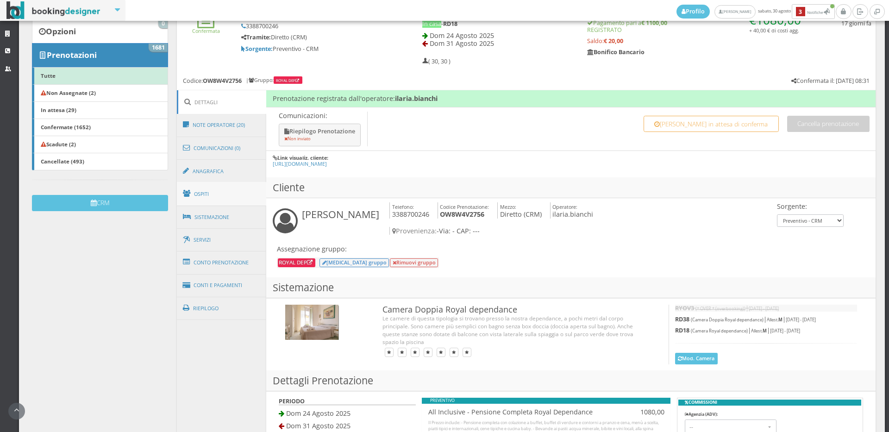  I want to click on small: Telefono:, so click(403, 206).